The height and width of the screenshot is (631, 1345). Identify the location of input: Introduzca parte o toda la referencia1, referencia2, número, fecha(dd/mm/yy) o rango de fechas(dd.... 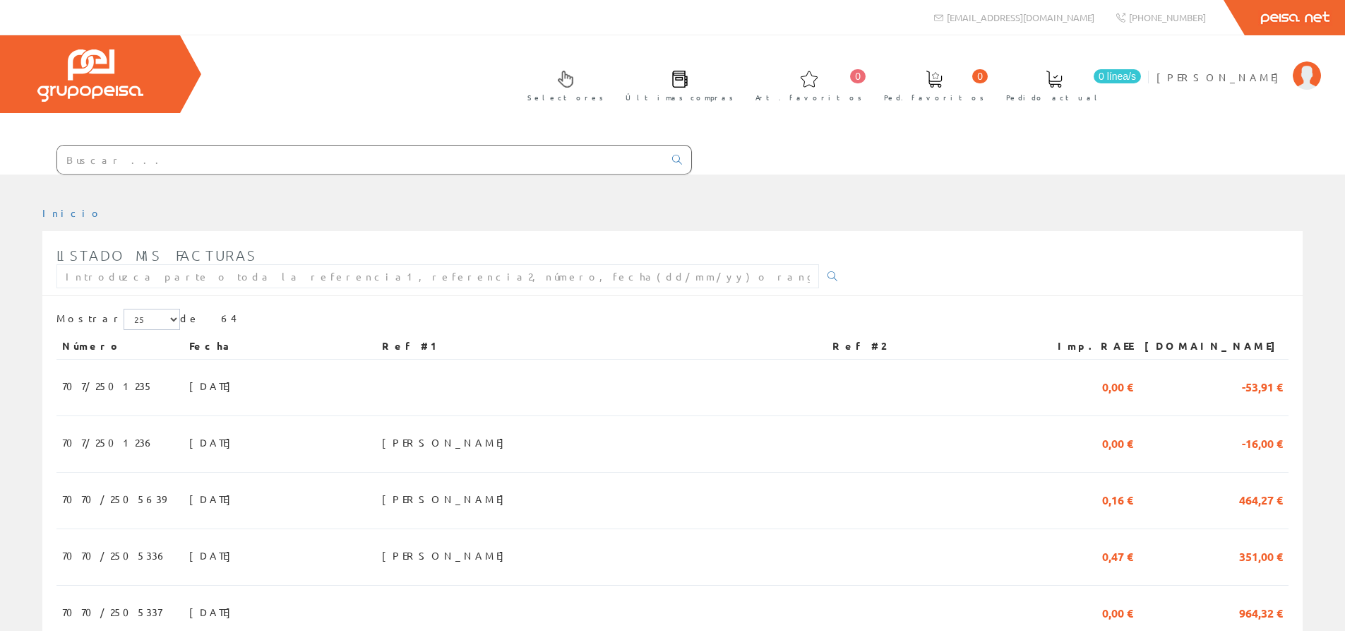
(438, 276).